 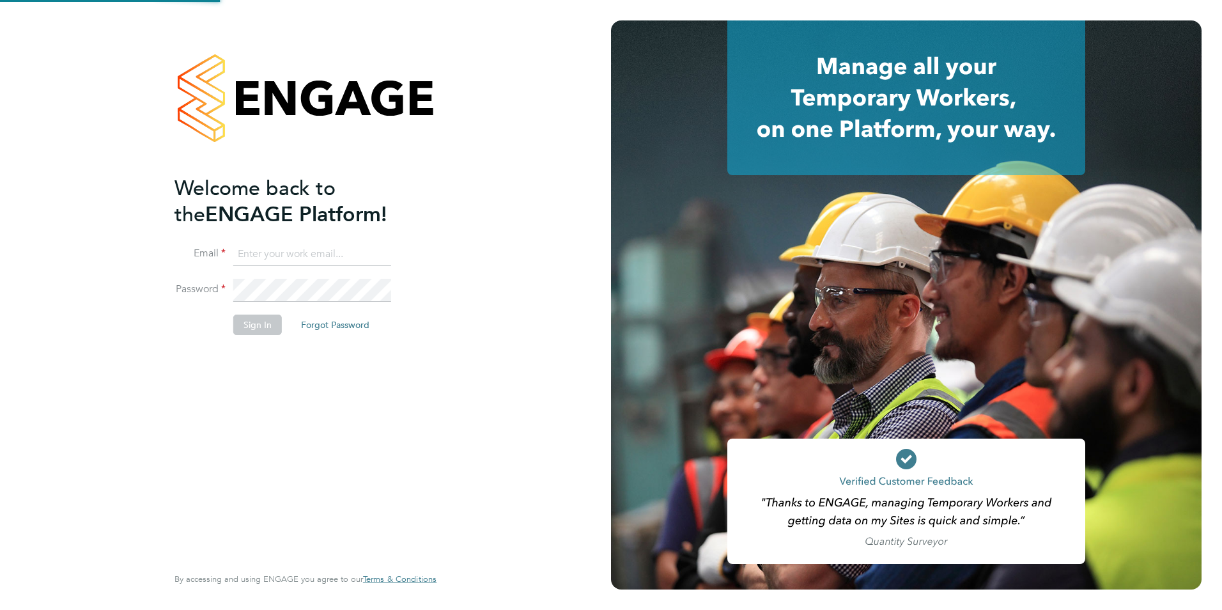 What do you see at coordinates (258, 325) in the screenshot?
I see `button: Sign In` at bounding box center [258, 325].